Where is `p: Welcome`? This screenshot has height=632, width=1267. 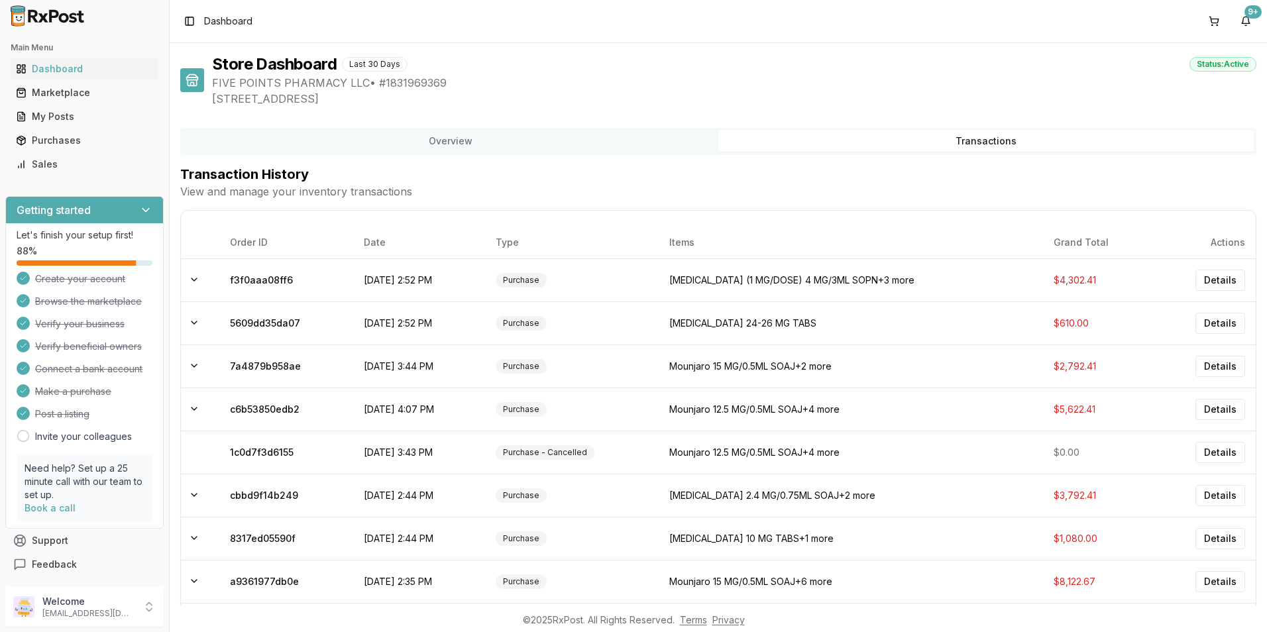 p: Welcome is located at coordinates (88, 602).